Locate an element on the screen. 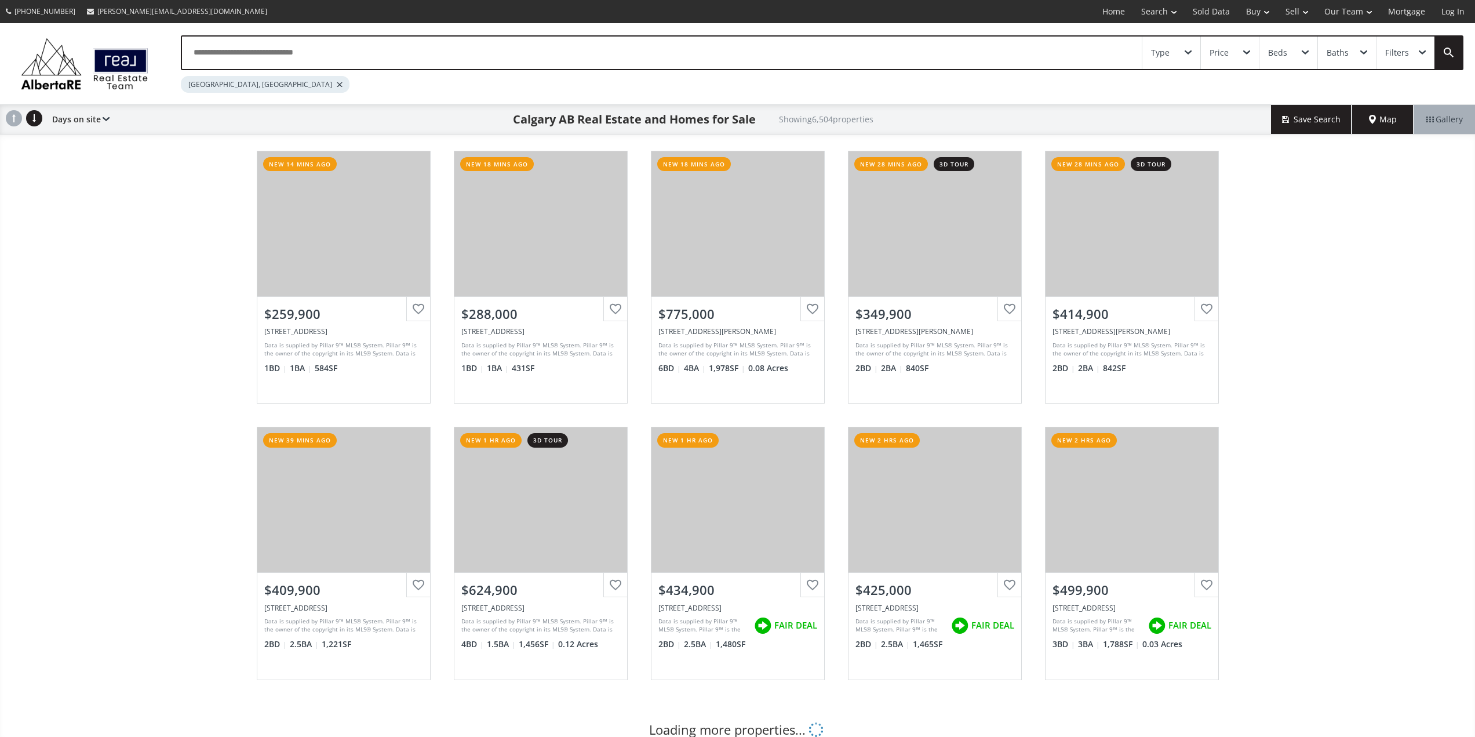 The height and width of the screenshot is (737, 1475). span: 0.12 Acres is located at coordinates (578, 644).